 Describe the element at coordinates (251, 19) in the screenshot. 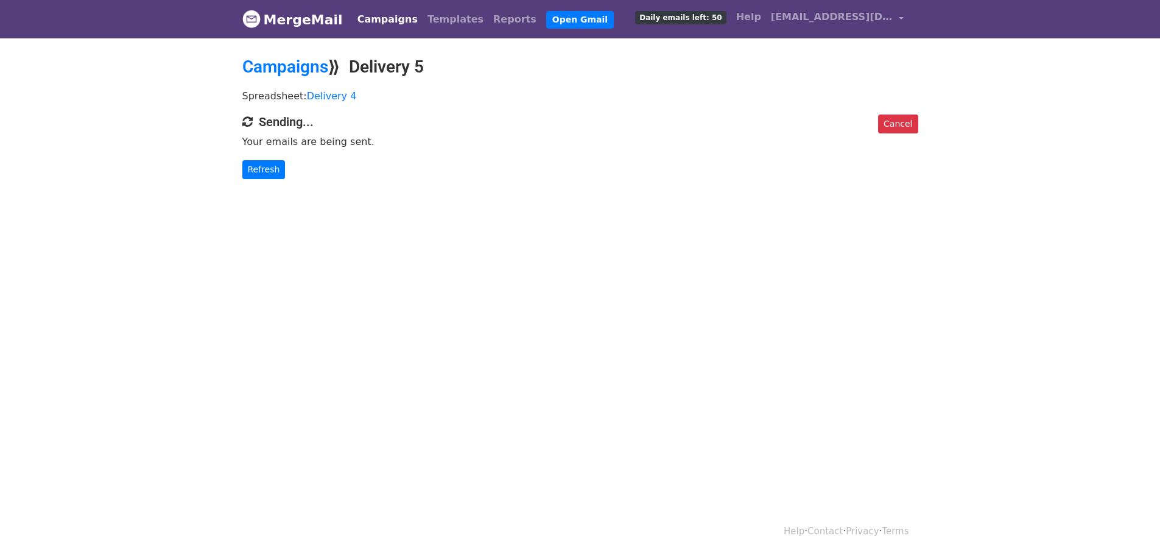

I see `img: MergeMail logo` at that location.